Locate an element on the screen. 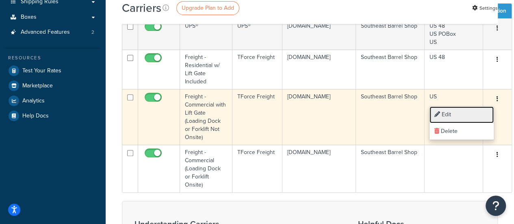 The height and width of the screenshot is (224, 514). a: Boxes is located at coordinates (53, 17).